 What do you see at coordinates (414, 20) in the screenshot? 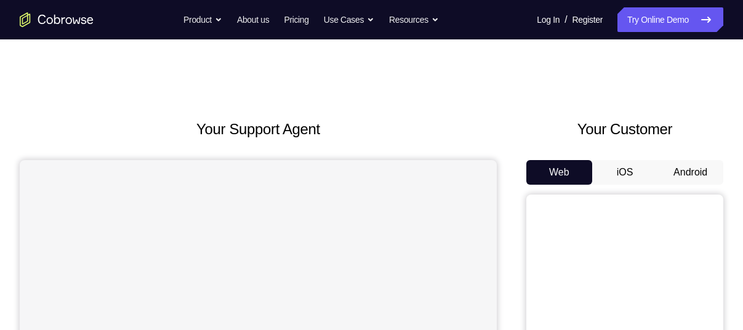
I see `button: Resources` at bounding box center [414, 20].